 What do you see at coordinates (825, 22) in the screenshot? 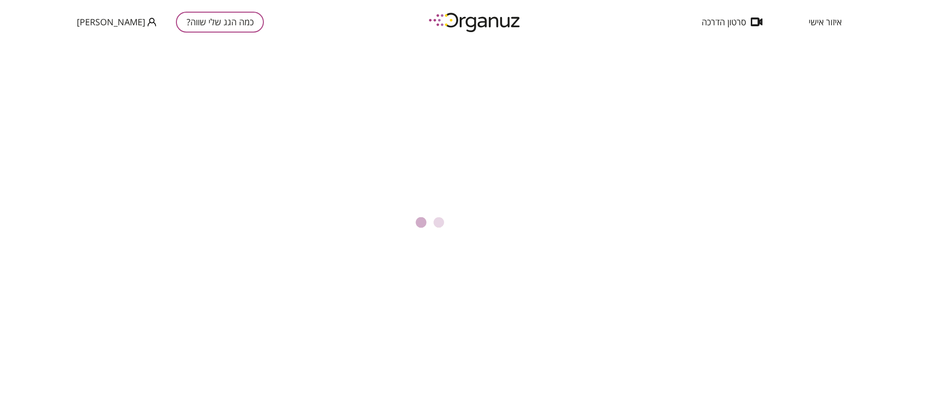
I see `button: איזור אישי` at bounding box center [825, 22].